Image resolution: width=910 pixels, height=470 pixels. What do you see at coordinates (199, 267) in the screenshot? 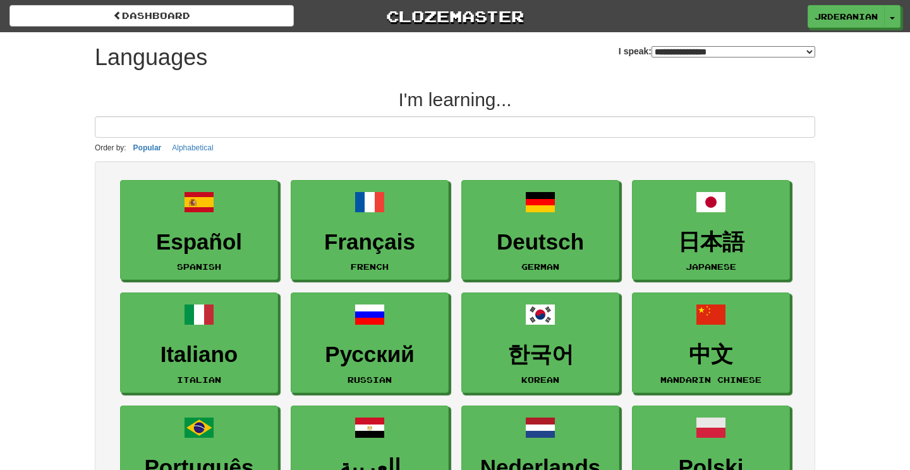
I see `small: Spanish` at bounding box center [199, 267].